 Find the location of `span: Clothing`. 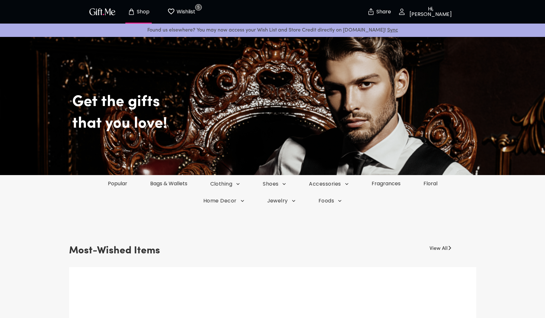

span: Clothing is located at coordinates (225, 184).